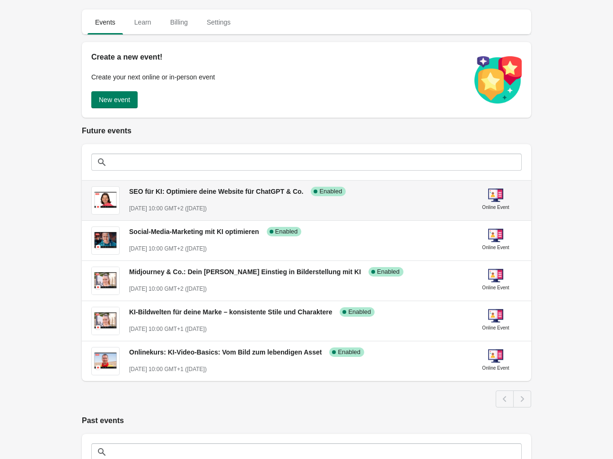  What do you see at coordinates (114, 100) in the screenshot?
I see `button: New event` at bounding box center [114, 100].